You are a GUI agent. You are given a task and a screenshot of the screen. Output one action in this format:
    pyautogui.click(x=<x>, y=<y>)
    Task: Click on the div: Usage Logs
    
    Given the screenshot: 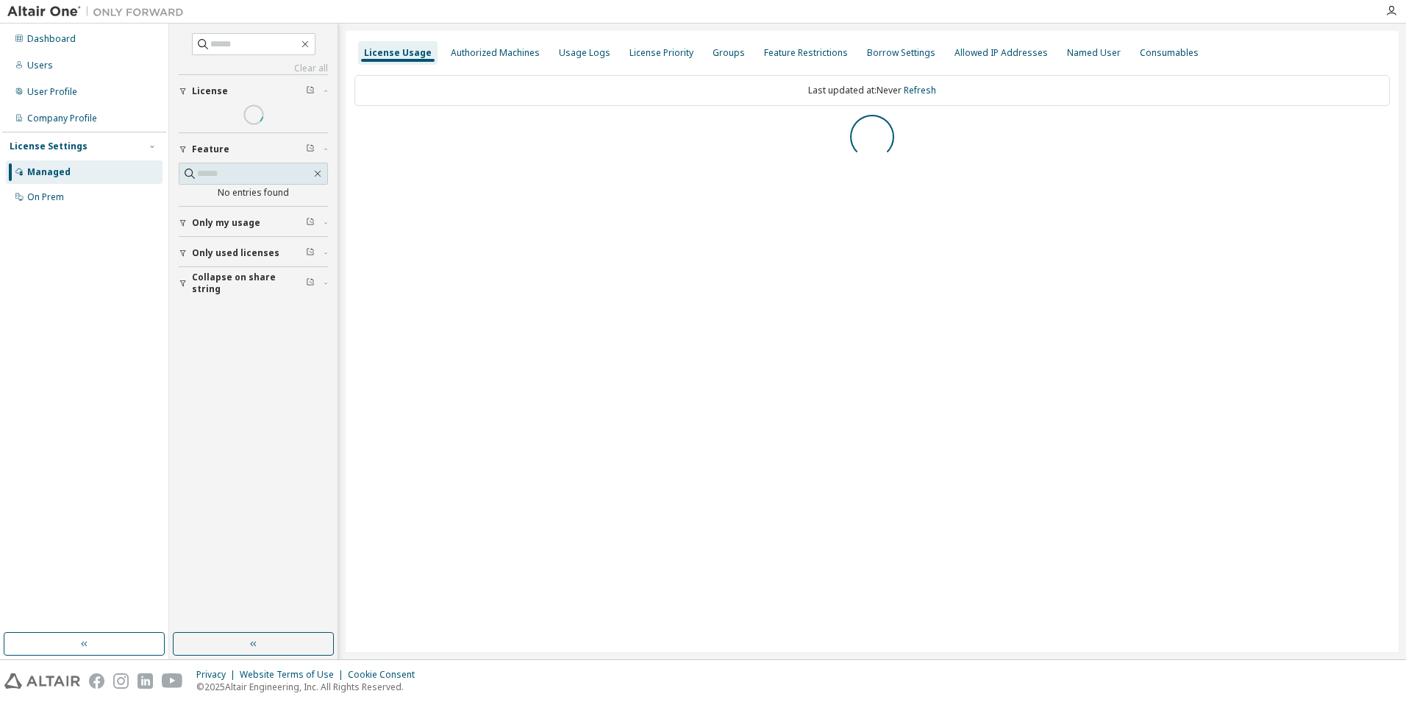 What is the action you would take?
    pyautogui.click(x=585, y=53)
    